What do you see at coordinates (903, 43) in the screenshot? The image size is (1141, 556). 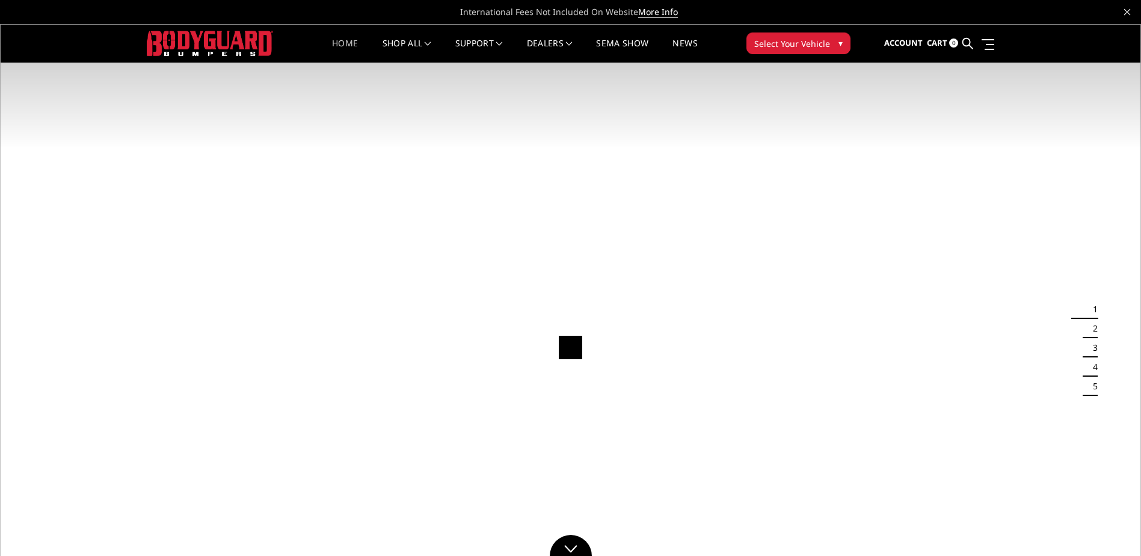 I see `span: Account` at bounding box center [903, 43].